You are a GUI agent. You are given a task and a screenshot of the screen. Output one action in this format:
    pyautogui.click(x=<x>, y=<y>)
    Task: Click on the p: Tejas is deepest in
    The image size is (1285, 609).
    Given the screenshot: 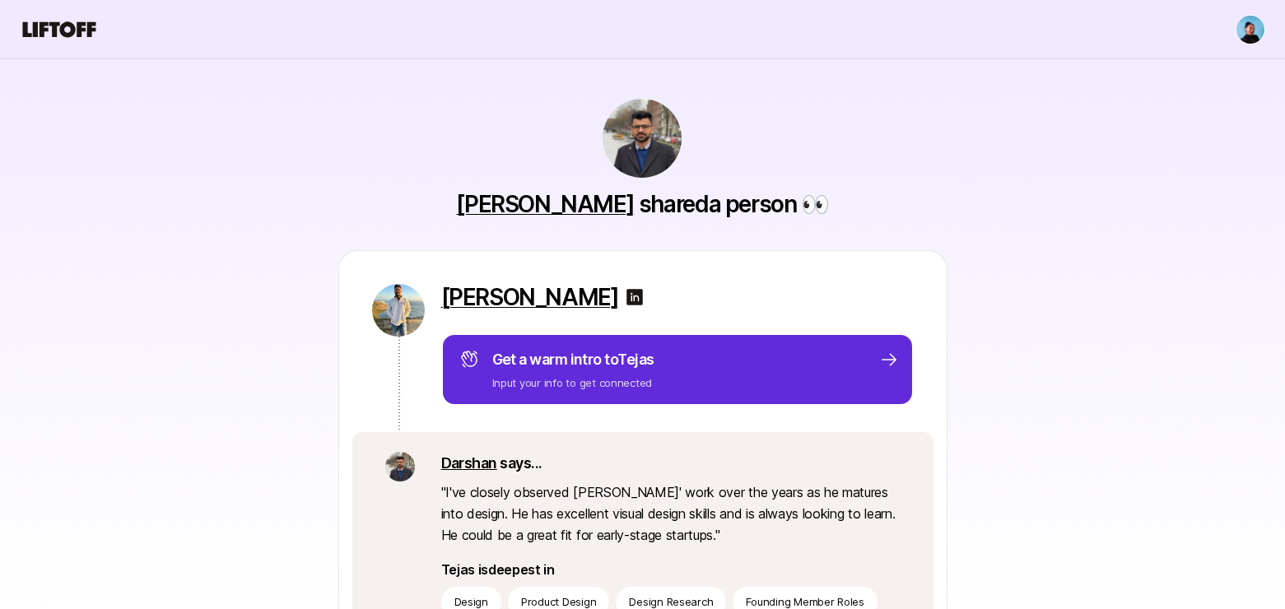 What is the action you would take?
    pyautogui.click(x=671, y=569)
    